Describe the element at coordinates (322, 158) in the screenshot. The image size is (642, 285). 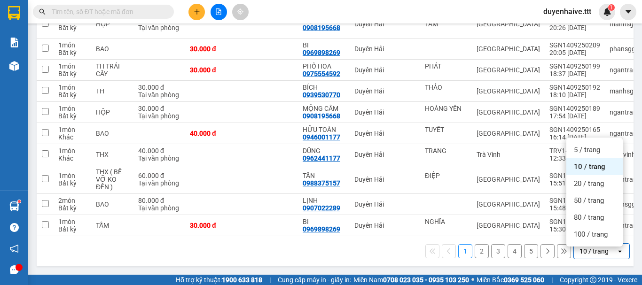
I see `div: 0962441177` at that location.